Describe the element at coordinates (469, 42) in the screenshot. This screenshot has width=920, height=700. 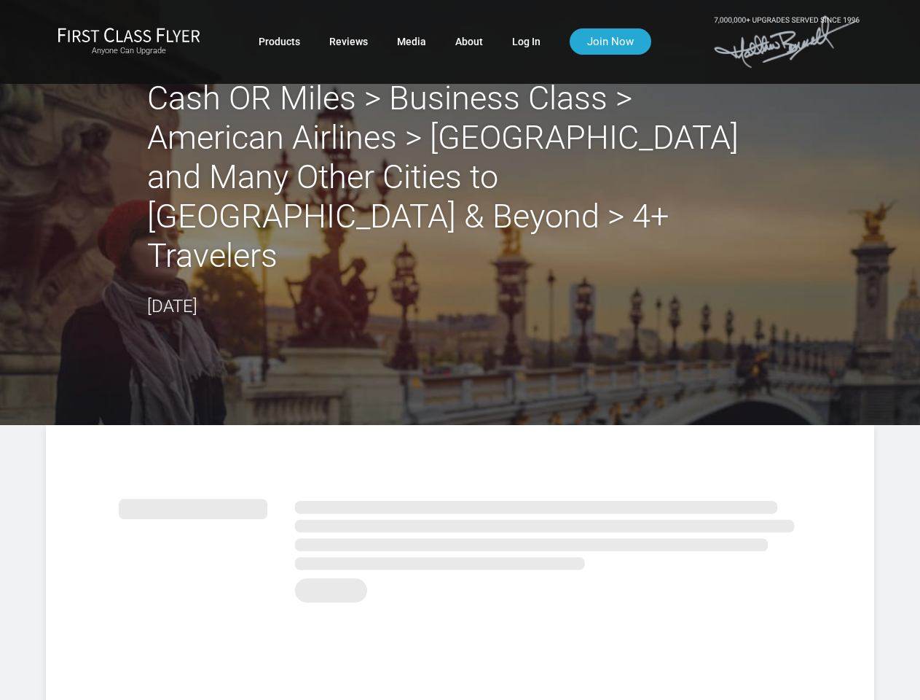
I see `a: About` at that location.